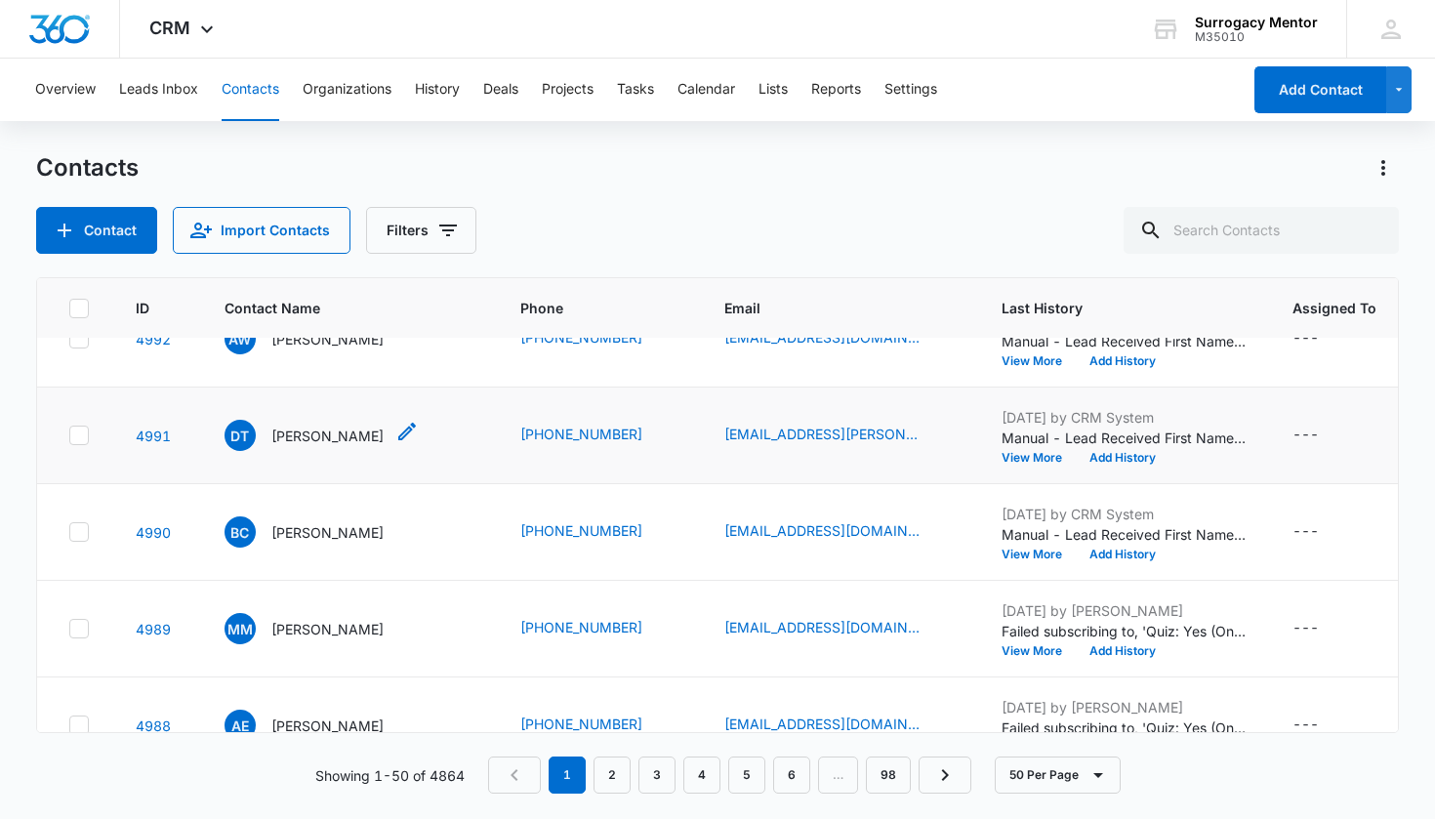 Image resolution: width=1435 pixels, height=819 pixels. I want to click on span: Phone, so click(585, 307).